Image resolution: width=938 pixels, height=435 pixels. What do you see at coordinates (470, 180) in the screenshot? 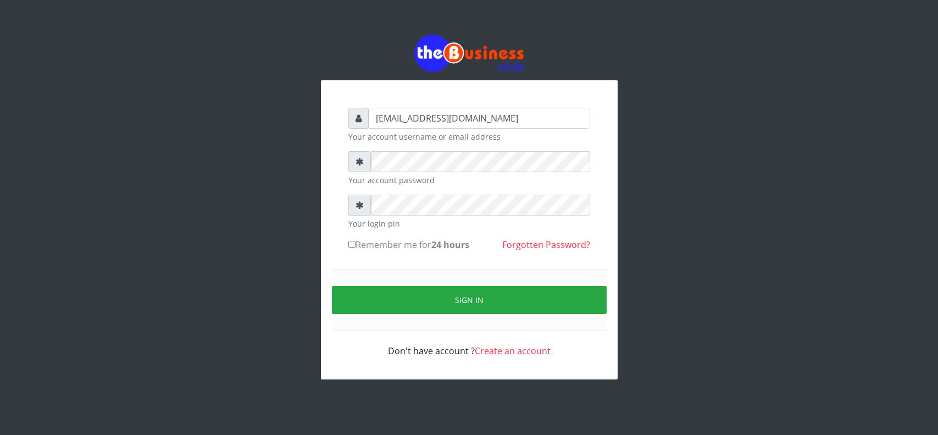
I see `small: Your account password` at bounding box center [470, 180].